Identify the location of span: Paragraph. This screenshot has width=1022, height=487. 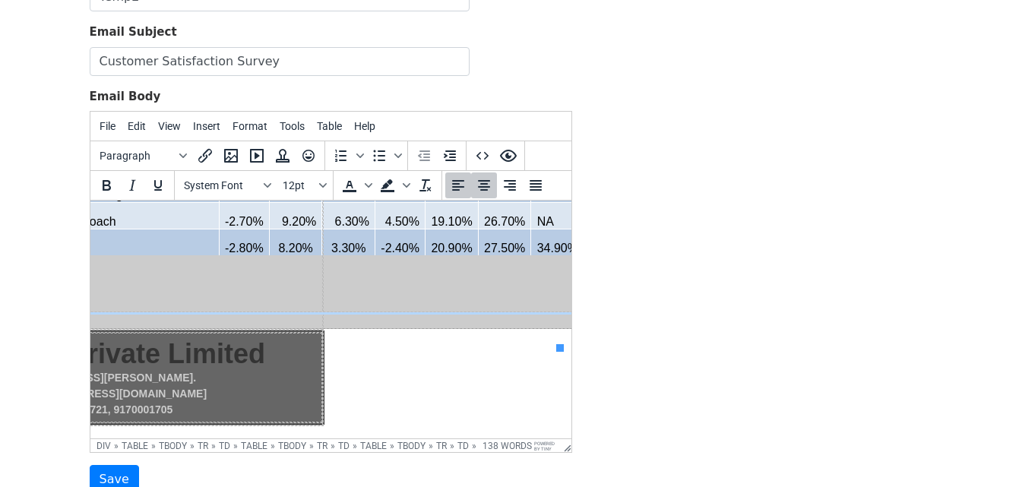
(137, 156).